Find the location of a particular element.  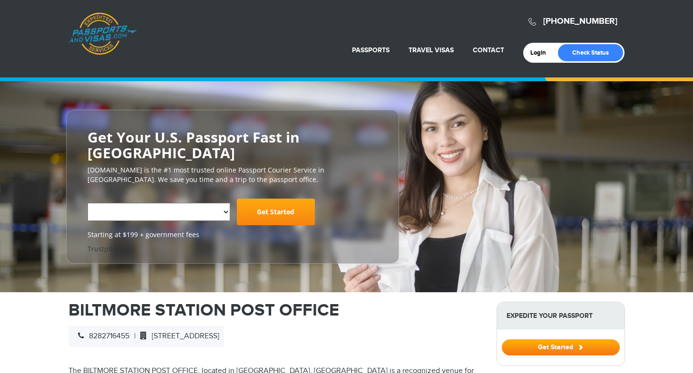

span: Starting at $199 + government fees is located at coordinates (233, 235).